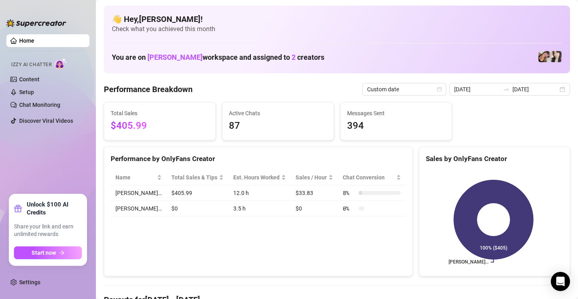  What do you see at coordinates (30, 283) in the screenshot?
I see `a: Settings` at bounding box center [30, 283].